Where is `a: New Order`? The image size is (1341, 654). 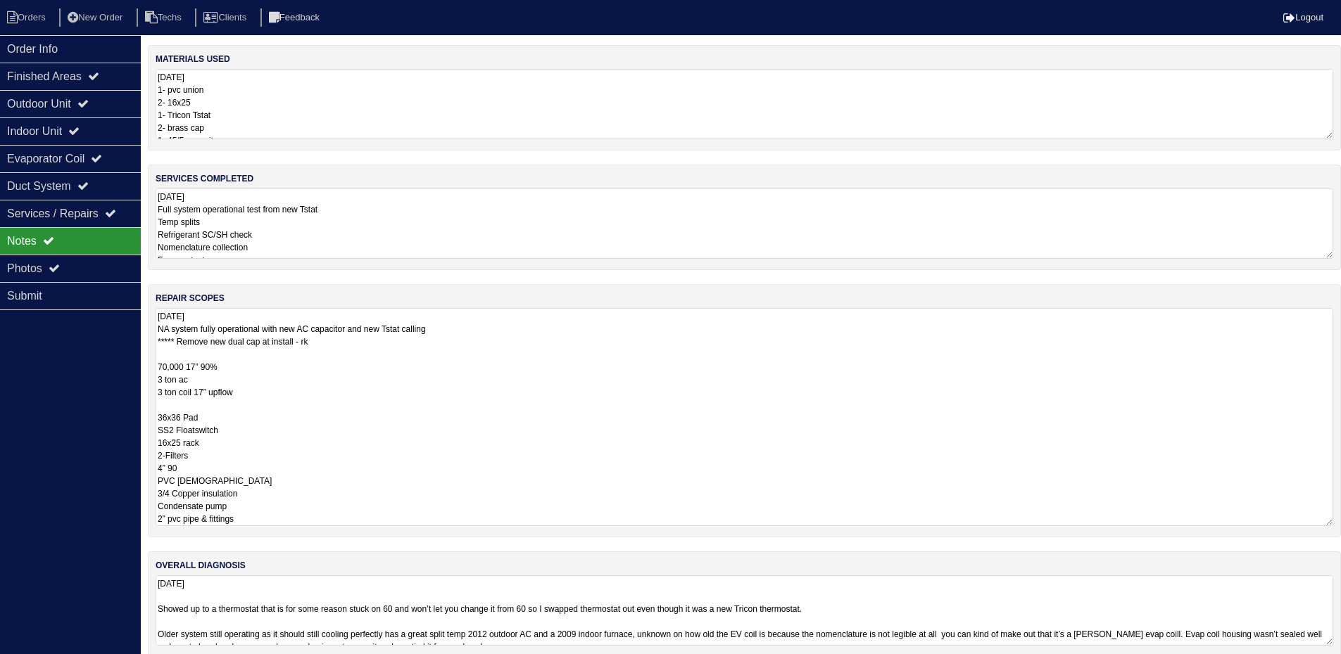 a: New Order is located at coordinates (96, 17).